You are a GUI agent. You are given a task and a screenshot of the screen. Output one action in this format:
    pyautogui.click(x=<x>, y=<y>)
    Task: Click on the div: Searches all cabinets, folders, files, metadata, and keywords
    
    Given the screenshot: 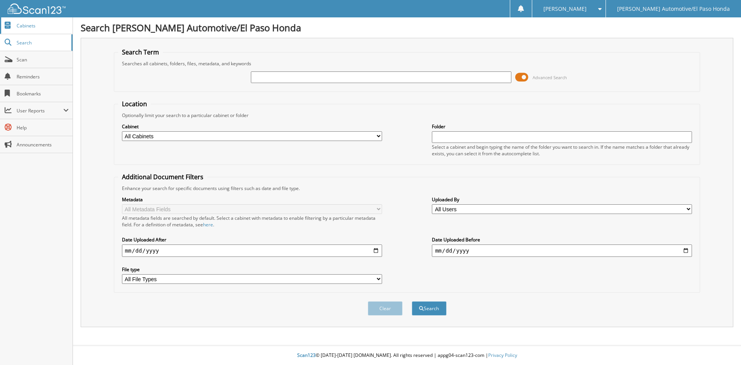 What is the action you would take?
    pyautogui.click(x=407, y=63)
    